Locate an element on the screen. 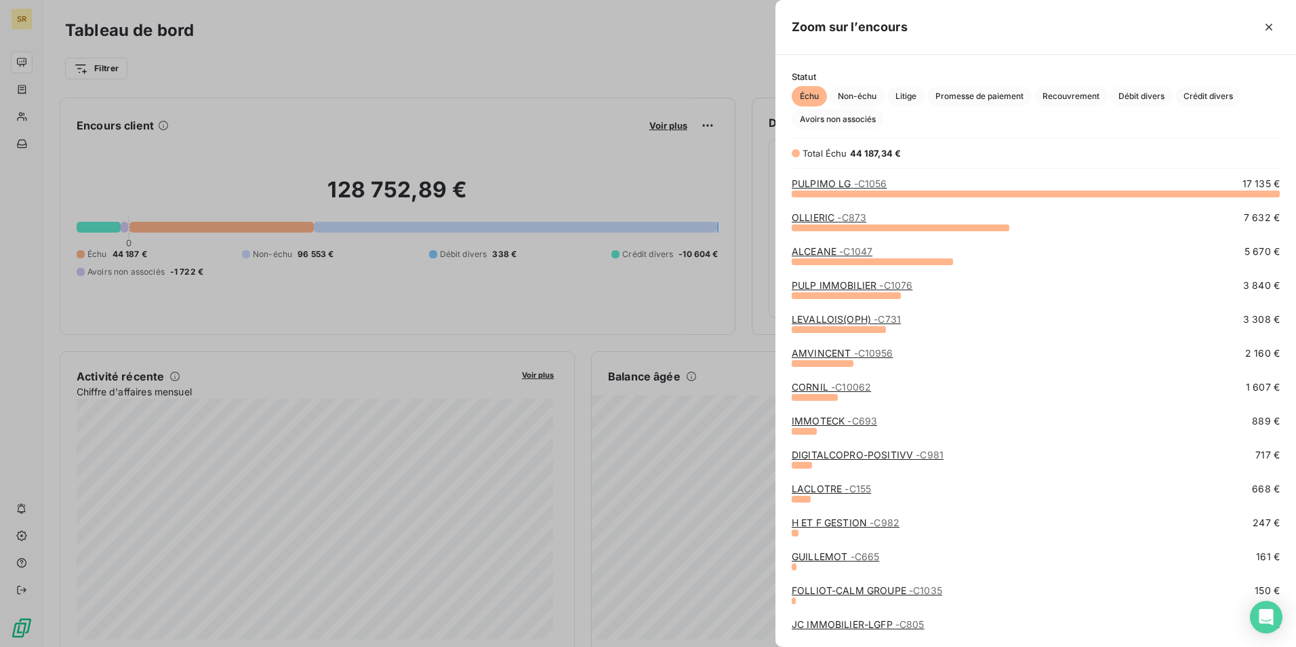  span: - C1035 is located at coordinates (925, 590).